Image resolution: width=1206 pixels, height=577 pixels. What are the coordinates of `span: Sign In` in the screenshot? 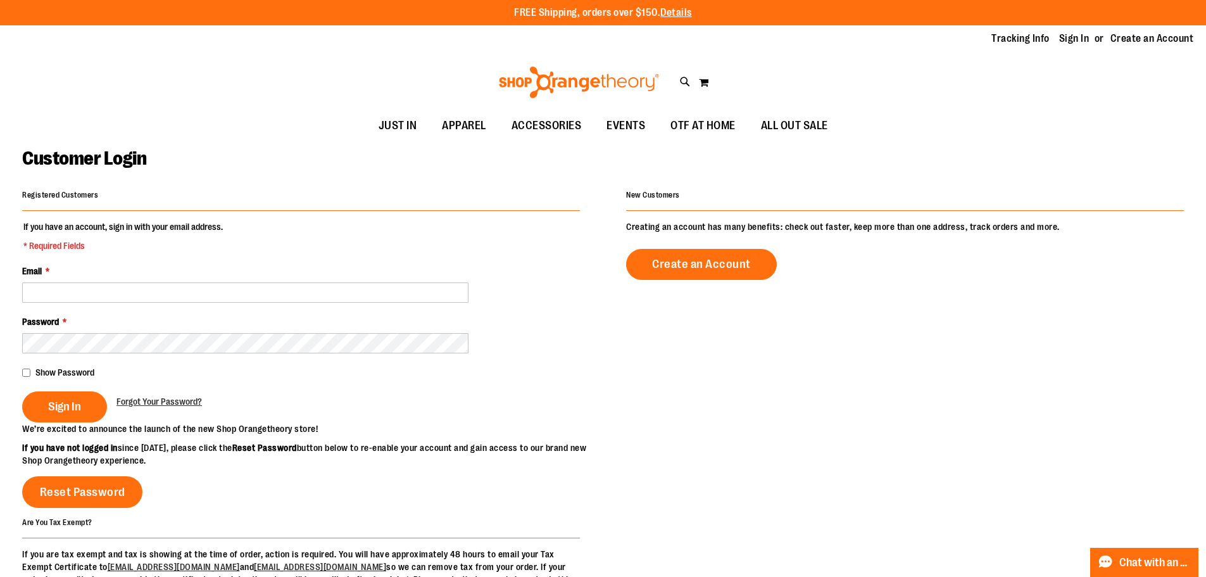 It's located at (65, 406).